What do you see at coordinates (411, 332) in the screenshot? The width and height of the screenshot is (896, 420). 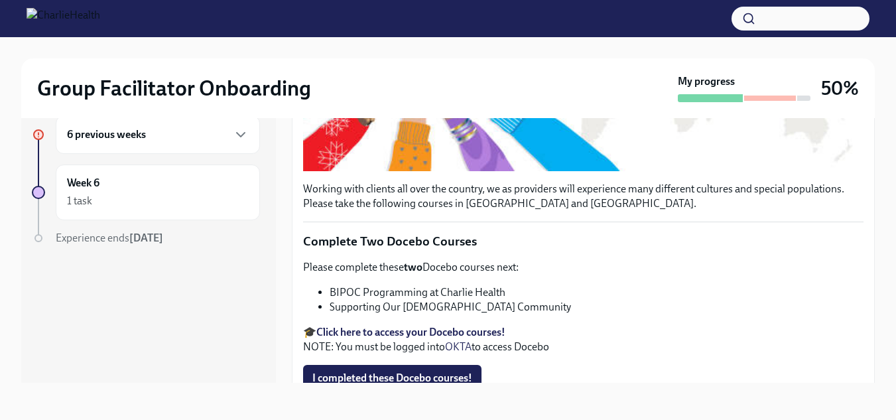 I see `strong: Click here to access your Docebo courses!` at bounding box center [411, 332].